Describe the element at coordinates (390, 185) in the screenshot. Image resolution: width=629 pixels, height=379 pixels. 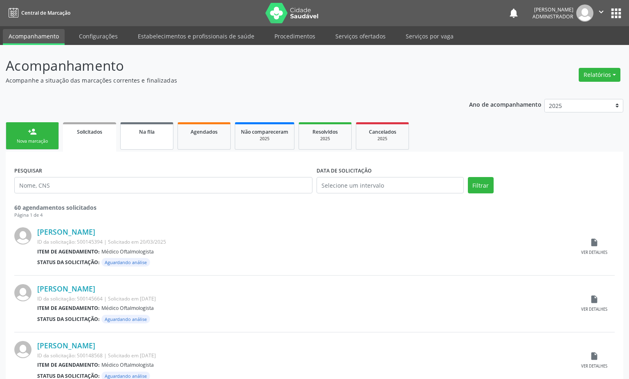
I see `input: Selecione um intervalo` at that location.